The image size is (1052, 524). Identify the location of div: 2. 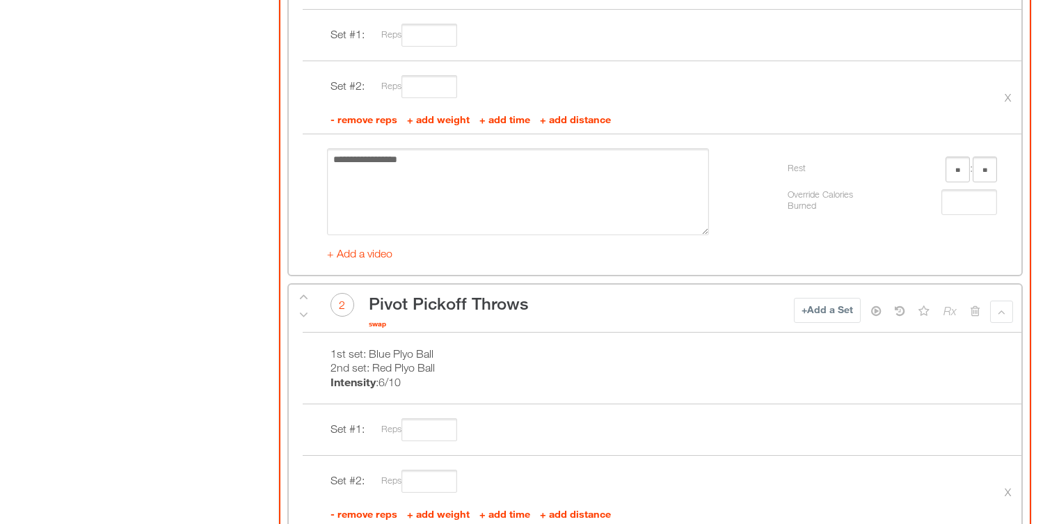
(342, 305).